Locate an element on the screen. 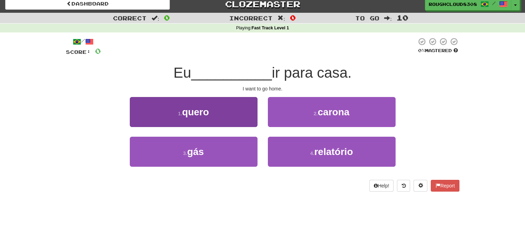 This screenshot has height=252, width=525. small: 4 . is located at coordinates (312, 153).